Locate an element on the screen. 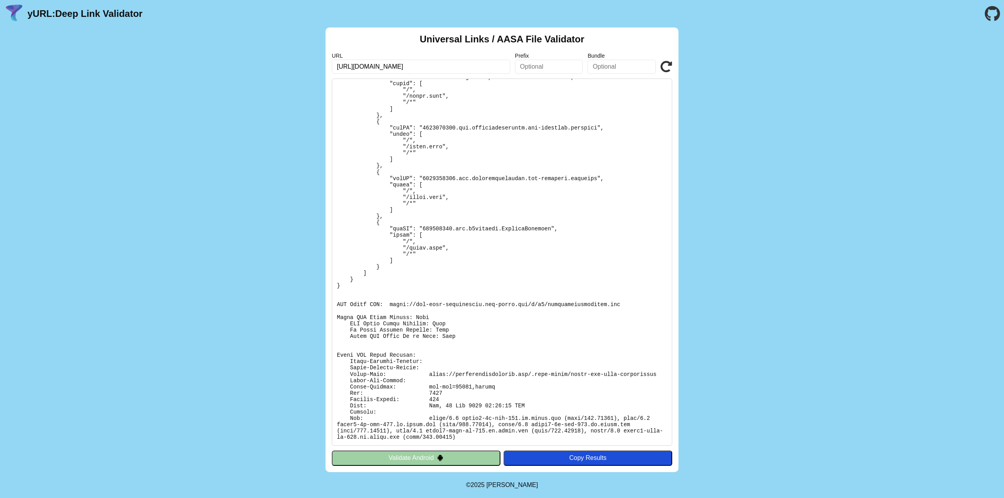 This screenshot has height=498, width=1004. button: Copy Results is located at coordinates (588, 458).